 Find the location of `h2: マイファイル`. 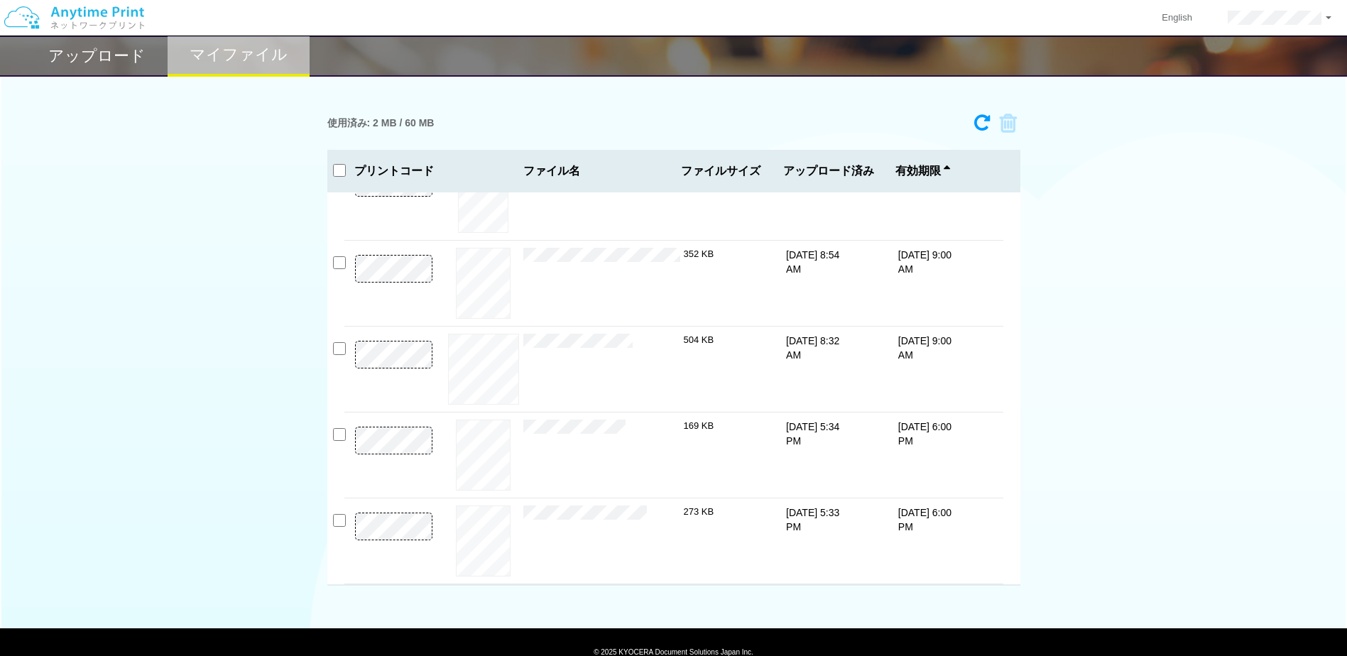

h2: マイファイル is located at coordinates (239, 55).